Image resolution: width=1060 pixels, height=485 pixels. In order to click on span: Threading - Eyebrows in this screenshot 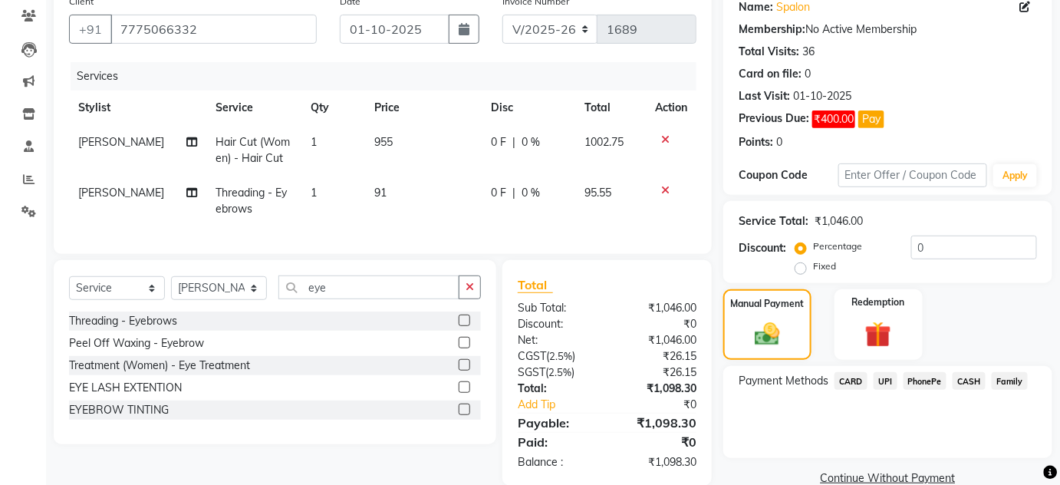, I will do `click(251, 200)`.